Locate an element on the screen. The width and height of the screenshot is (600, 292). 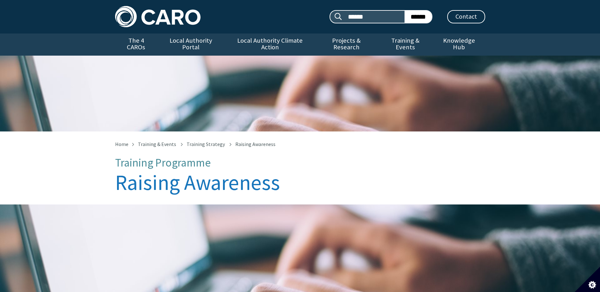
a: Contact is located at coordinates (466, 17).